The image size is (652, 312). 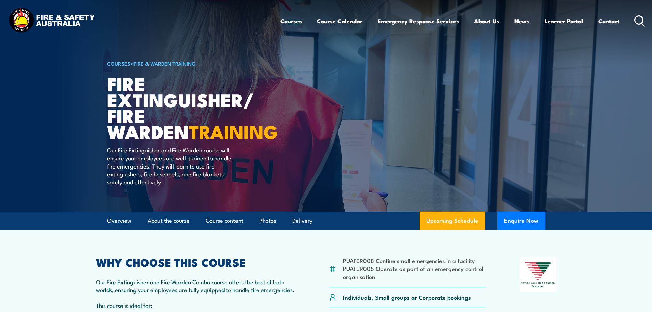 What do you see at coordinates (192, 107) in the screenshot?
I see `h1: Fire Extinguisher/ Fire Warden` at bounding box center [192, 107].